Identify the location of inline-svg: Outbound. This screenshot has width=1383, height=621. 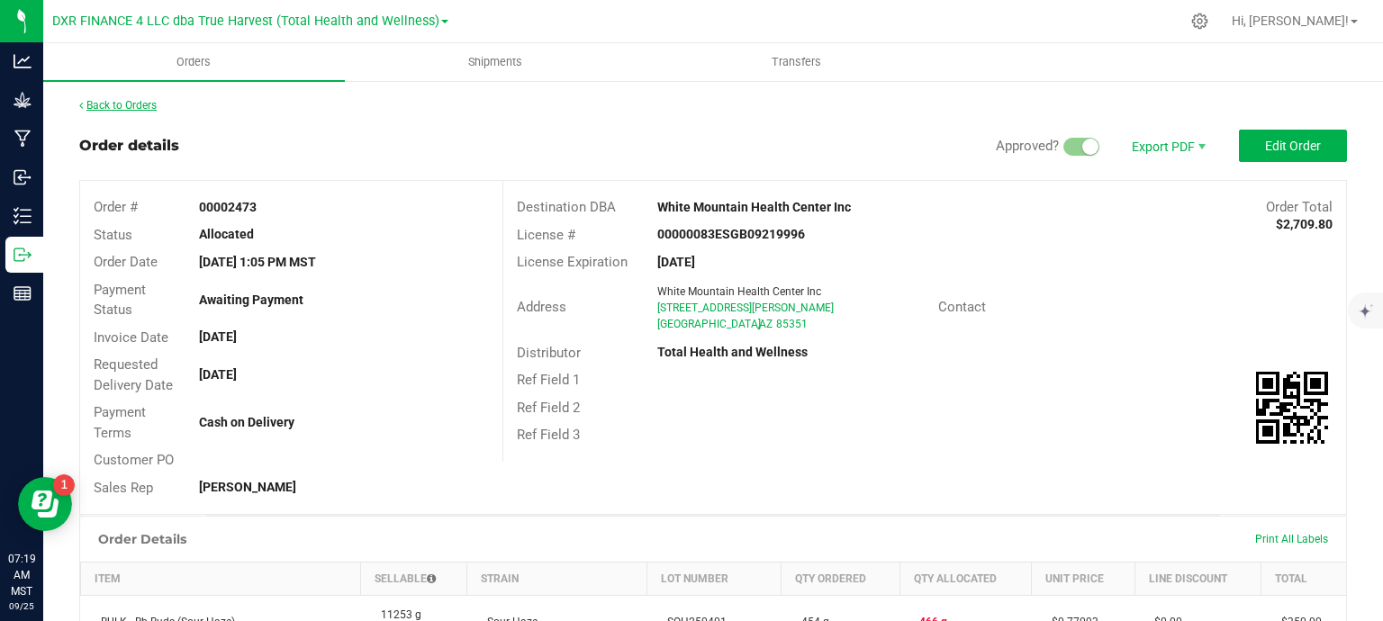
(23, 255).